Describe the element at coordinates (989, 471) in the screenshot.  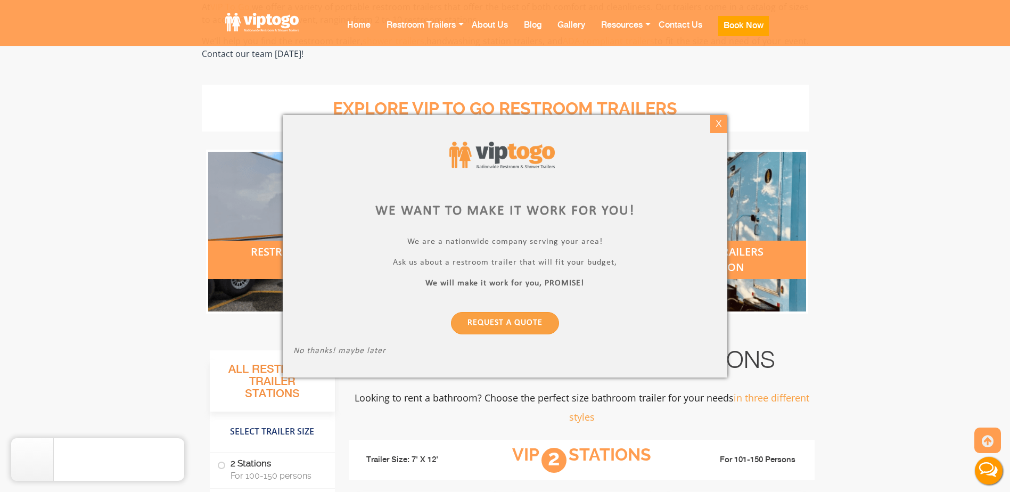
I see `button: Live Chat` at that location.